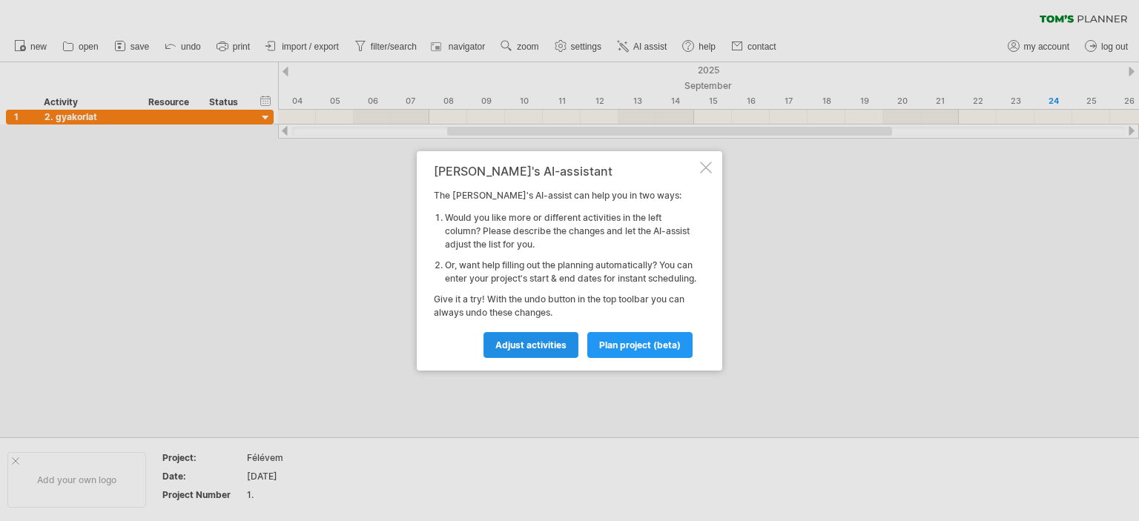 This screenshot has width=1139, height=521. Describe the element at coordinates (531, 345) in the screenshot. I see `a: Adjust activities` at that location.